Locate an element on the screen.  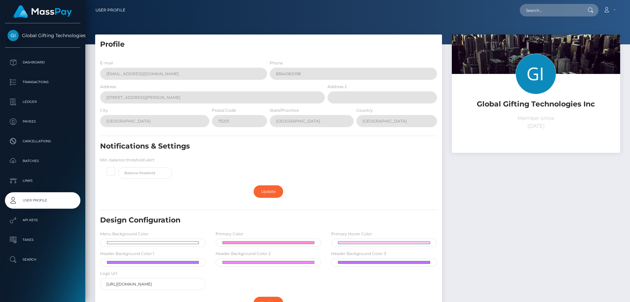
p: Batches is located at coordinates (43, 161).